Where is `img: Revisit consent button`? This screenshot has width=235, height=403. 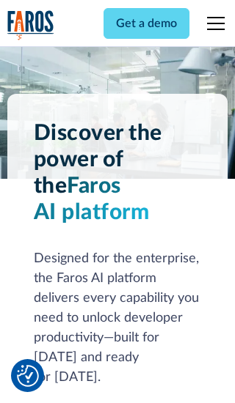
img: Revisit consent button is located at coordinates (28, 376).